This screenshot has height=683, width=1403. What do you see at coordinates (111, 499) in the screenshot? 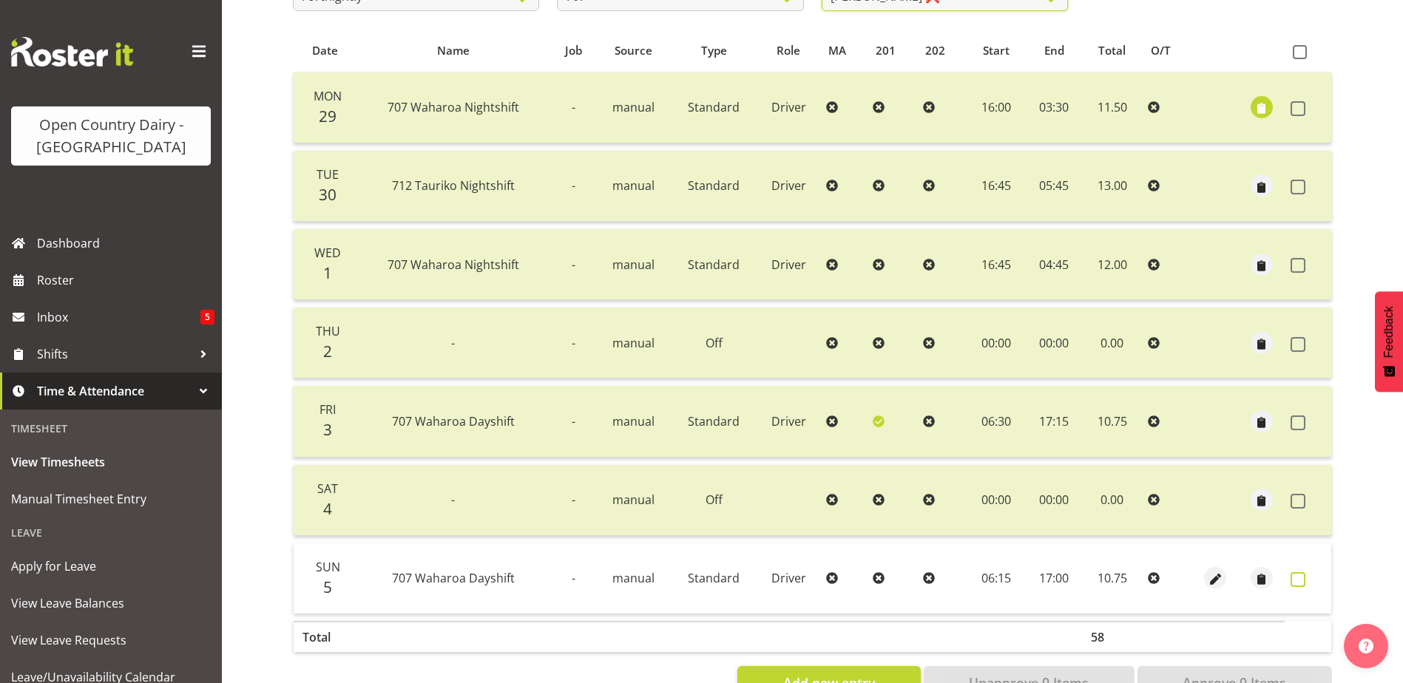
I see `a: Manual Timesheet Entry` at bounding box center [111, 499].